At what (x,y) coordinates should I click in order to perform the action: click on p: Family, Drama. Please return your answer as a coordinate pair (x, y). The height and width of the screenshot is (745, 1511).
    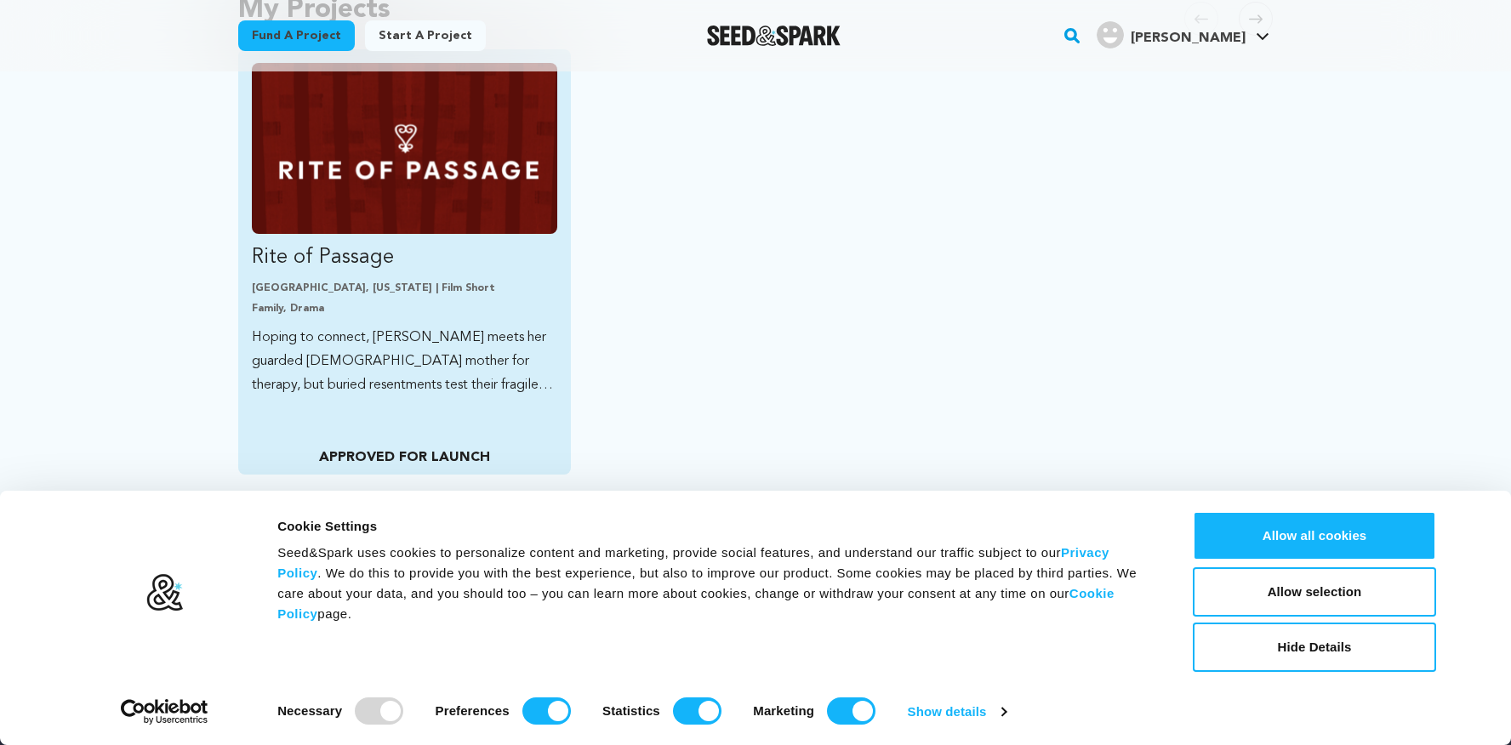
    Looking at the image, I should click on (404, 309).